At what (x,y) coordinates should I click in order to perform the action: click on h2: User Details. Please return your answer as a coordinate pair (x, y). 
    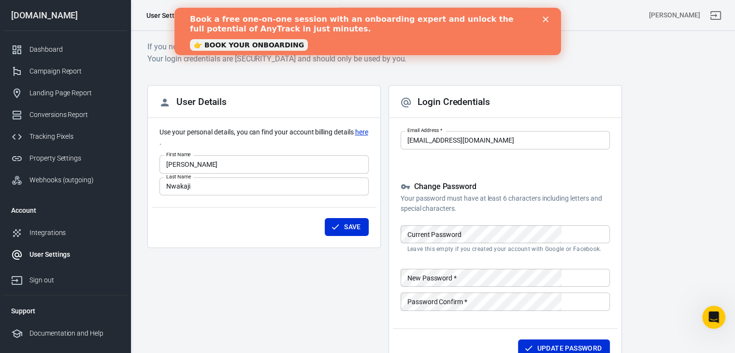
    Looking at the image, I should click on (192, 102).